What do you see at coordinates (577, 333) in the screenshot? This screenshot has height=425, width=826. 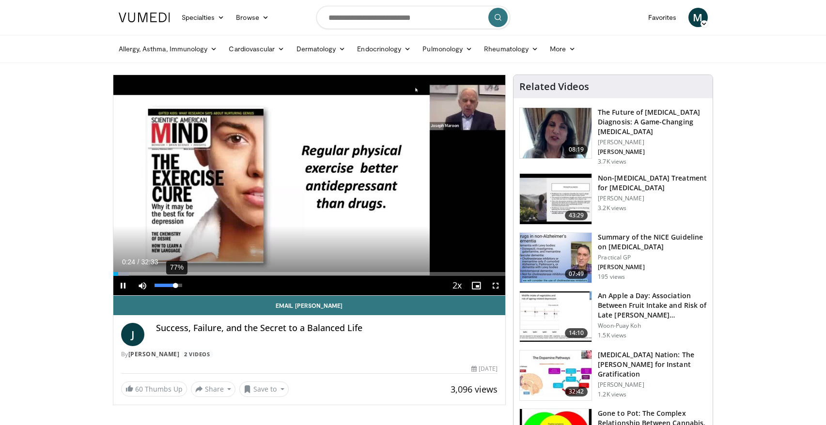 I see `span: 14:10` at bounding box center [577, 333].